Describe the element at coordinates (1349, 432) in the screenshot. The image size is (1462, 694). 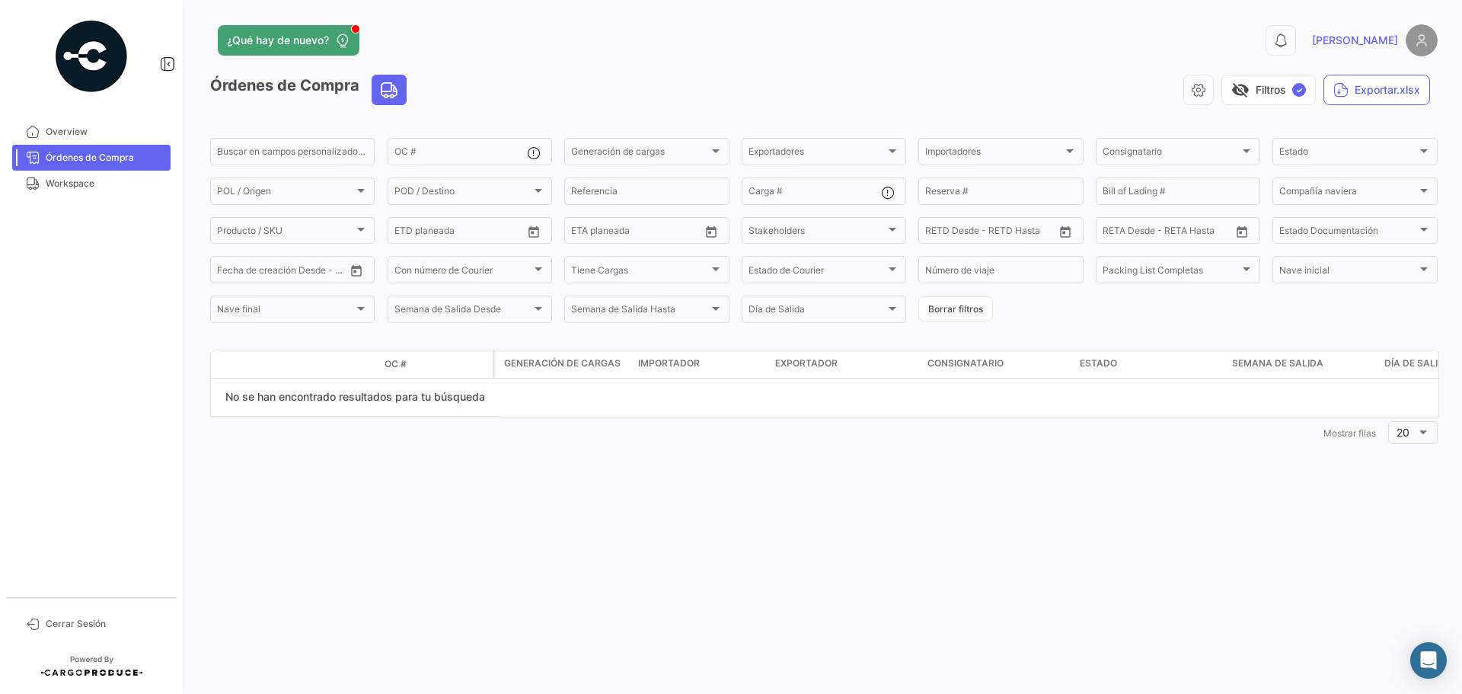
I see `span: Mostrar filas` at that location.